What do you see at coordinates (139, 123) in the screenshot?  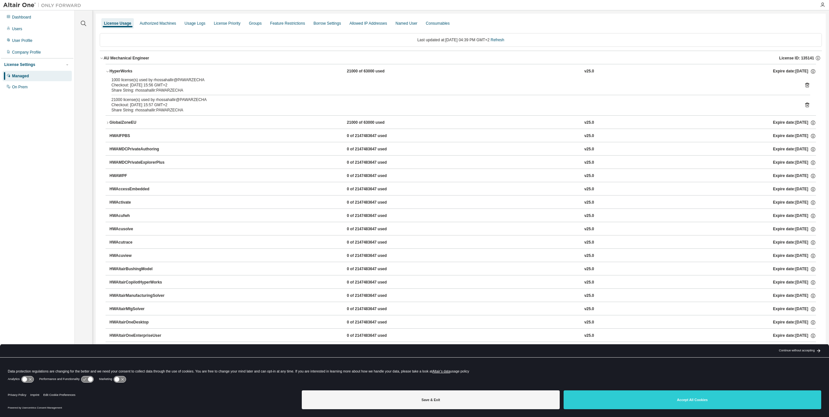 I see `div: GlobalZoneEU` at bounding box center [139, 123].